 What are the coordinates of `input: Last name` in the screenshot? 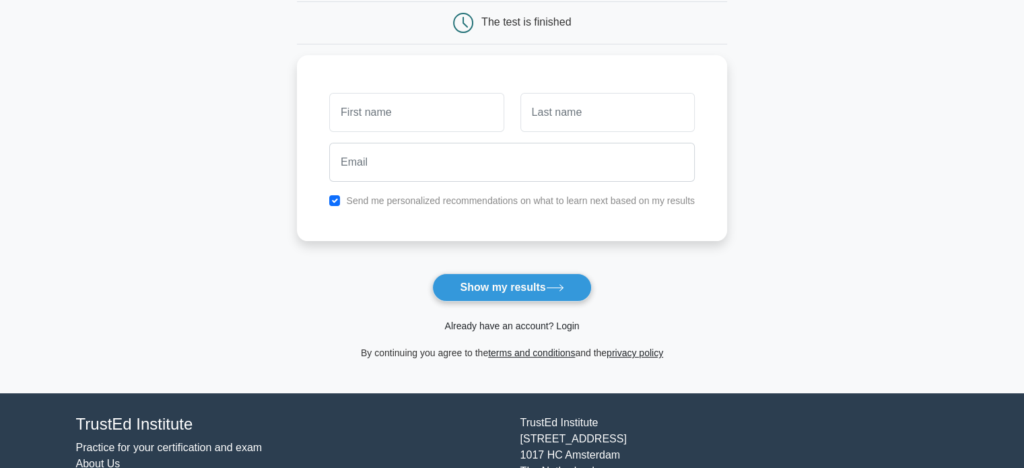 It's located at (607, 112).